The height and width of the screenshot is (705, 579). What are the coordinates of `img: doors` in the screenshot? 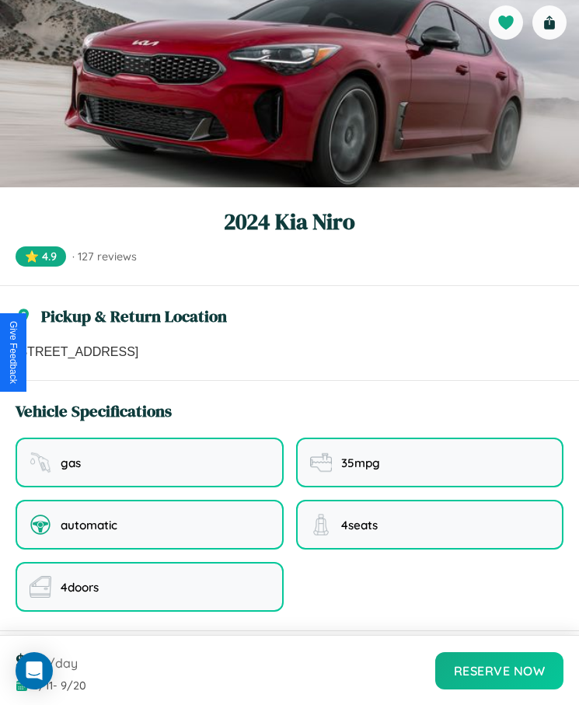 It's located at (40, 587).